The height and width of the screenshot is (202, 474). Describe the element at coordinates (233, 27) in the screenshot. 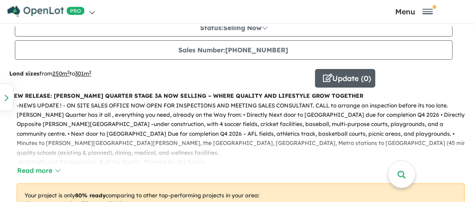

I see `button: Status:Selling Now` at that location.